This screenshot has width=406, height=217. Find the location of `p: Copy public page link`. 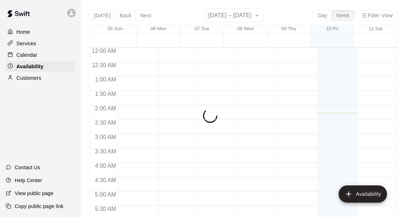

p: Copy public page link is located at coordinates (39, 206).